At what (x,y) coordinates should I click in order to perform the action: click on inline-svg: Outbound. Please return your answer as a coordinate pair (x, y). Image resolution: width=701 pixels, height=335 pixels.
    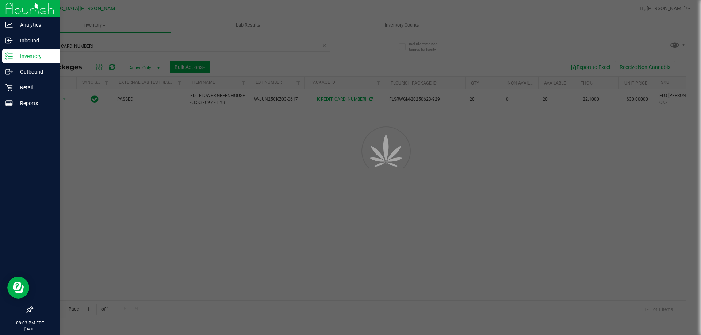
    Looking at the image, I should click on (9, 72).